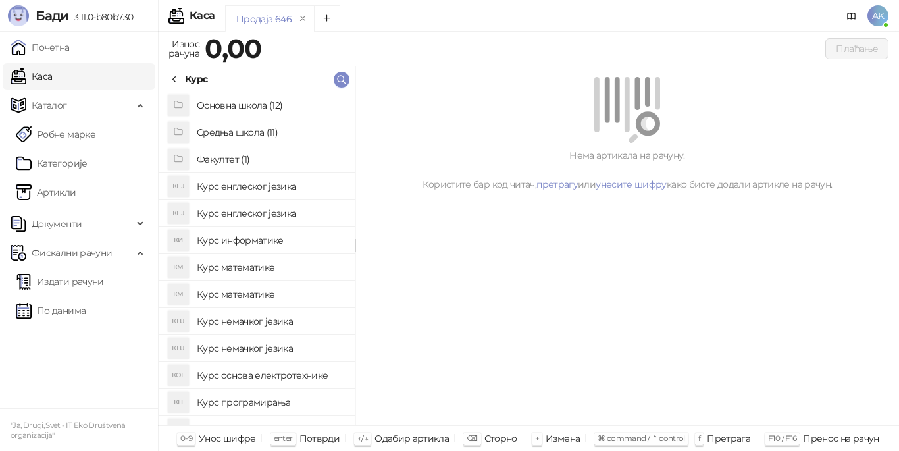 This screenshot has width=899, height=451. I want to click on div: Продаја 646, so click(264, 19).